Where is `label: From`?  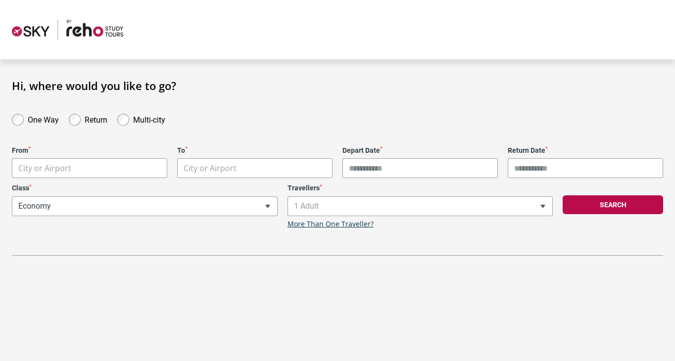 label: From is located at coordinates (90, 150).